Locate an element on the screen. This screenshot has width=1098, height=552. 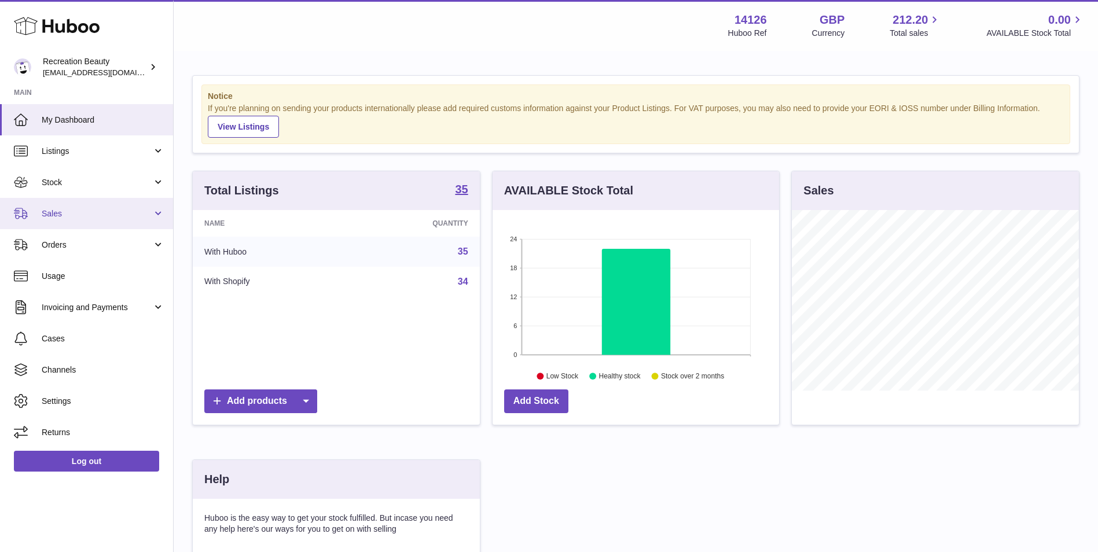
a: 34 is located at coordinates (463, 281).